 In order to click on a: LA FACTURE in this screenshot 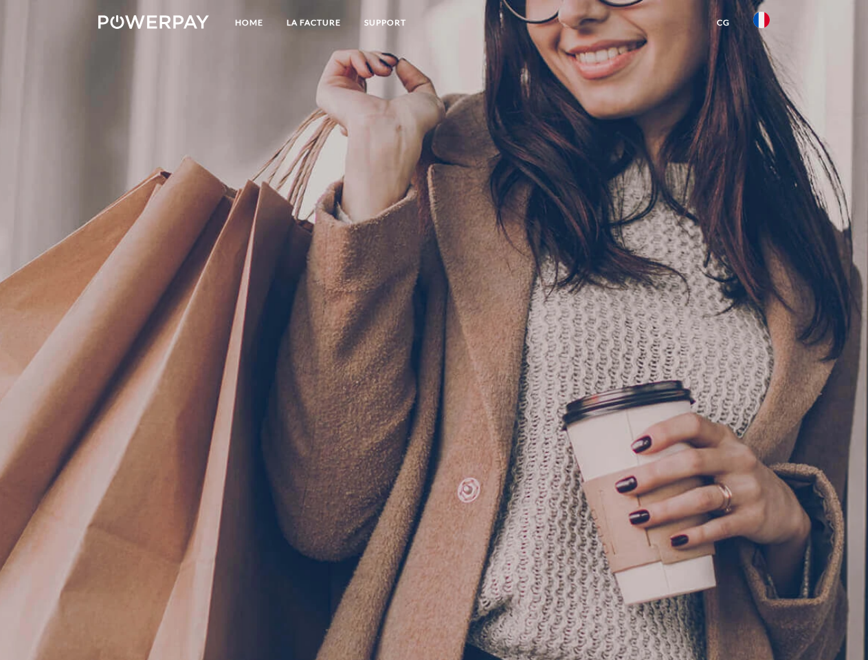, I will do `click(313, 23)`.